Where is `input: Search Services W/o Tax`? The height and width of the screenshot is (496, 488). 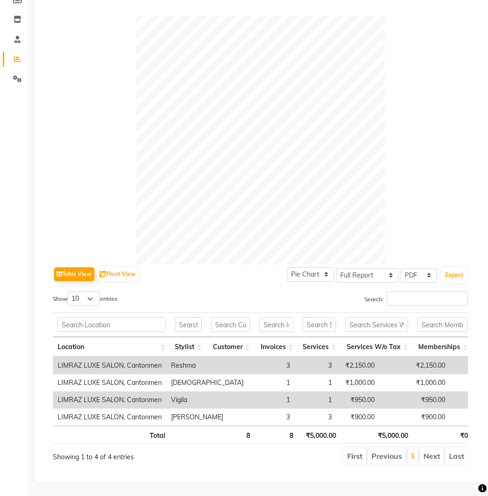
input: Search Services W/o Tax is located at coordinates (377, 325).